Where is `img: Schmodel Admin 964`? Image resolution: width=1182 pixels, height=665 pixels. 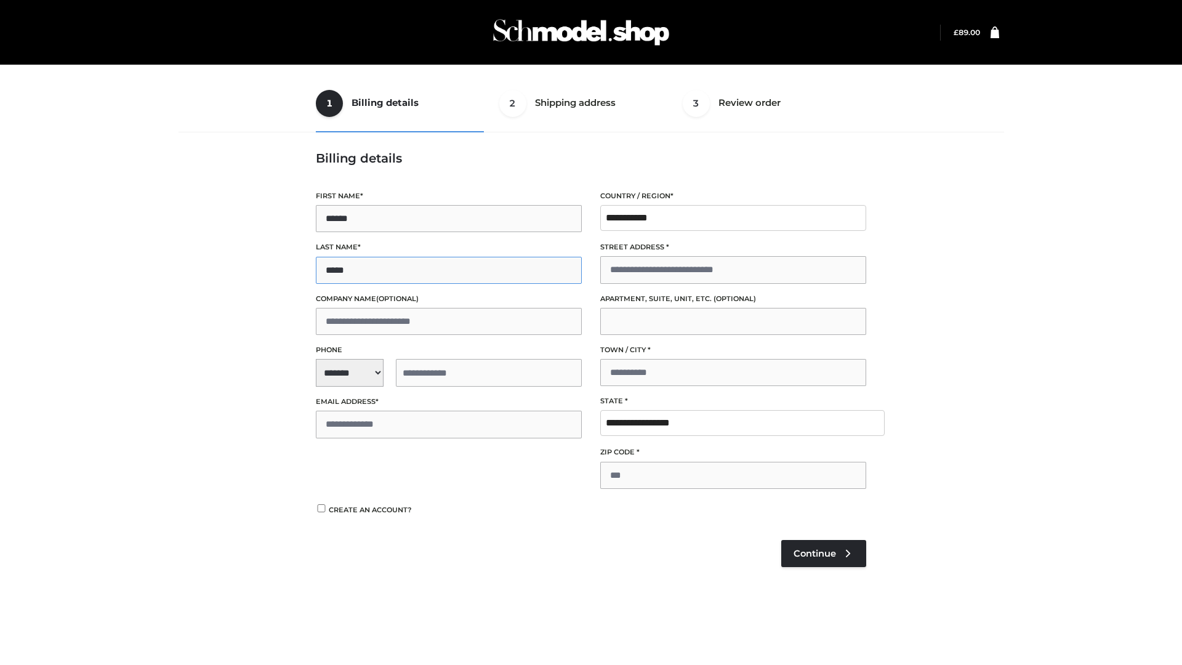
img: Schmodel Admin 964 is located at coordinates (581, 32).